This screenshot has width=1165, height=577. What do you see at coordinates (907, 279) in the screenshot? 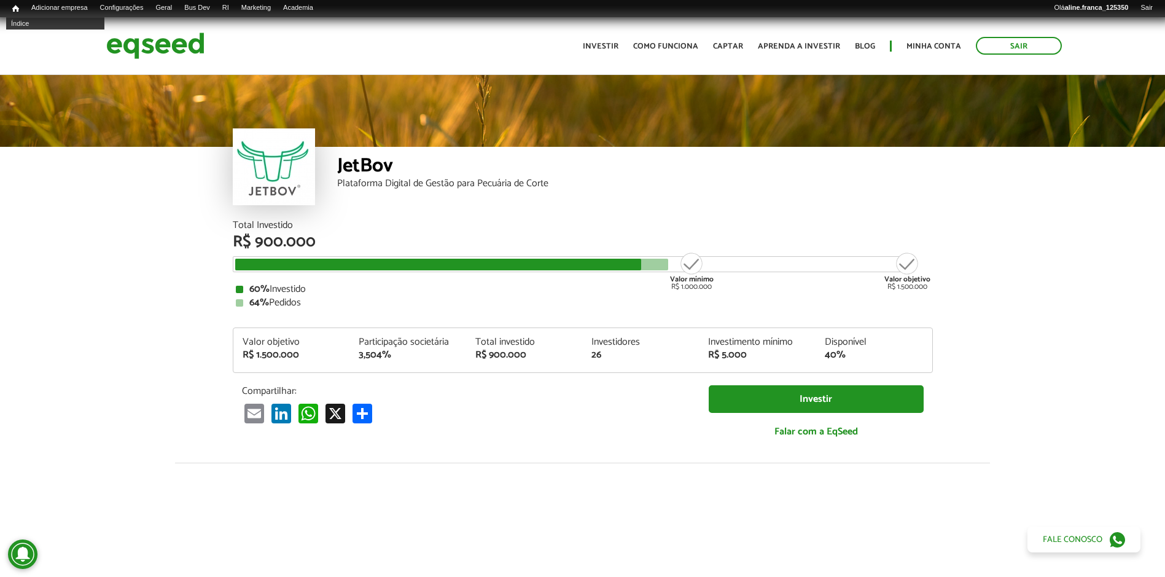
I see `strong: Valor objetivo` at bounding box center [907, 279].